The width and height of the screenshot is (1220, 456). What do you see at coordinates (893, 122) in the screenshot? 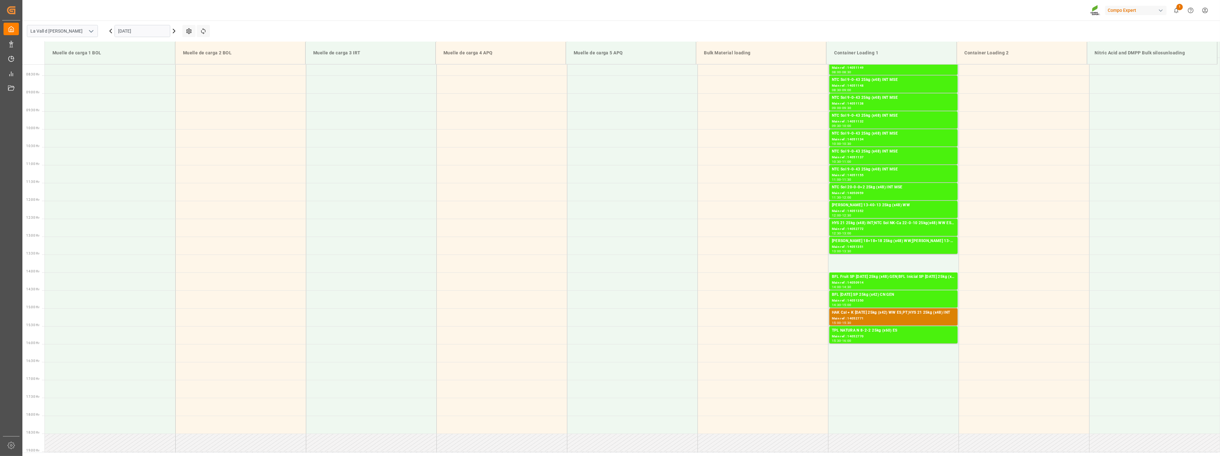
I see `div: Main ref : 14051132` at bounding box center [893, 122].